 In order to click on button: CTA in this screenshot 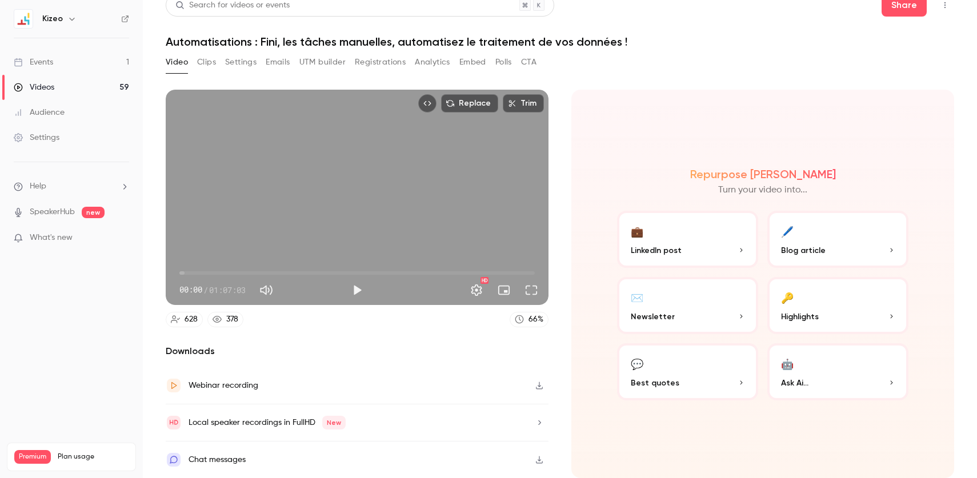, I will do `click(529, 62)`.